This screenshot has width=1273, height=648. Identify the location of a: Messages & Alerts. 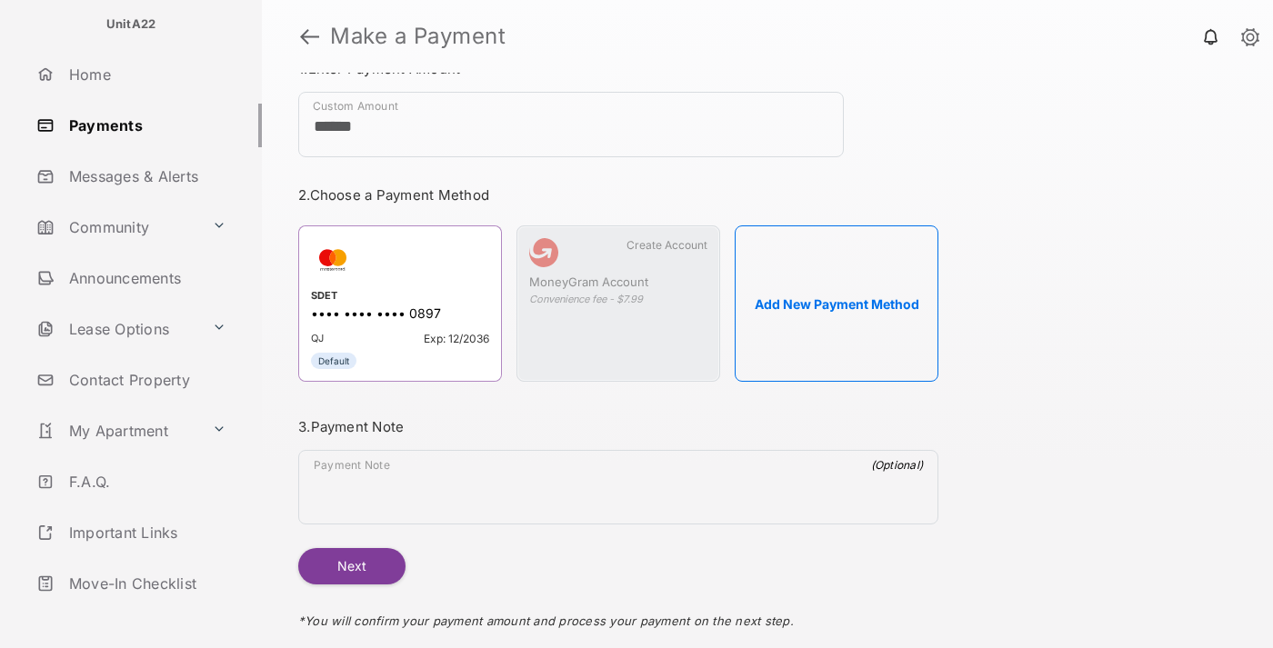
(145, 176).